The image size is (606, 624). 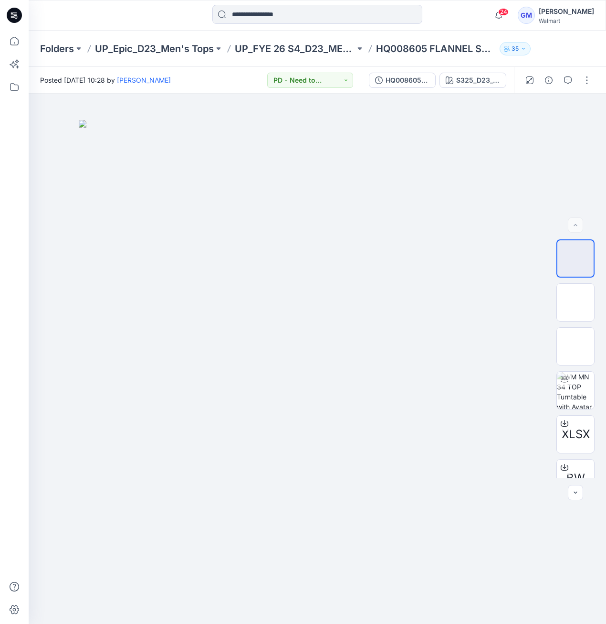 I want to click on a: Folders, so click(x=57, y=49).